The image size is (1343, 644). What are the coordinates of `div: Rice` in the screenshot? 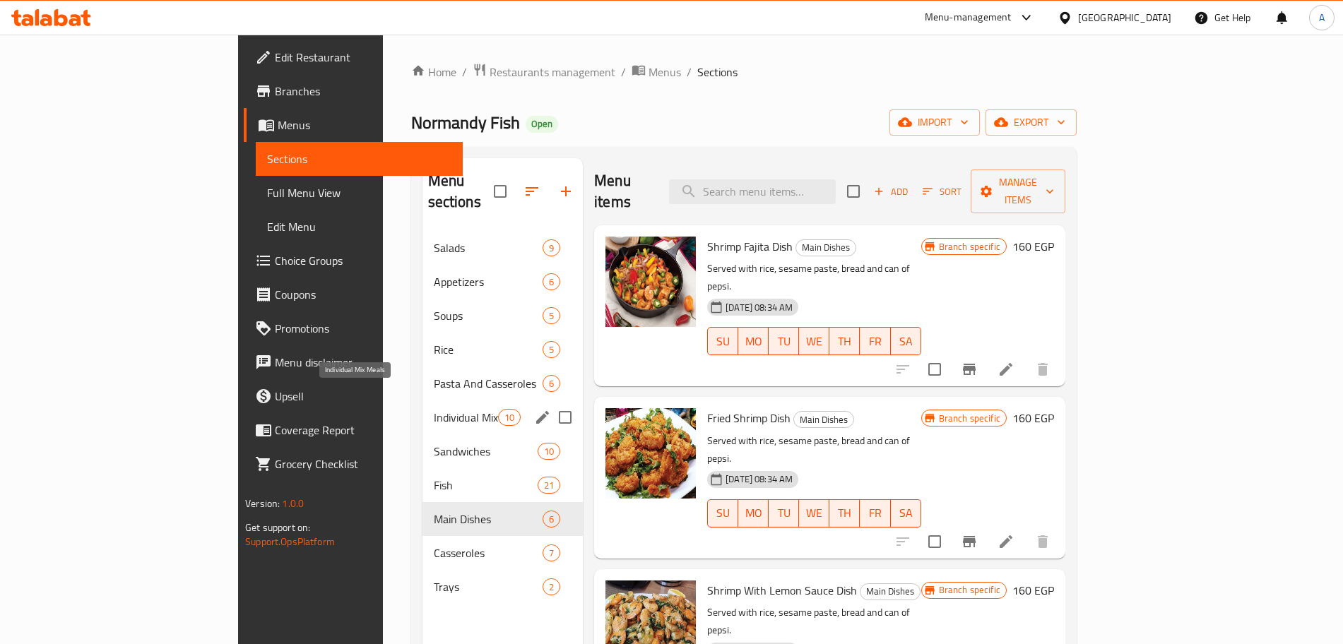 It's located at (488, 350).